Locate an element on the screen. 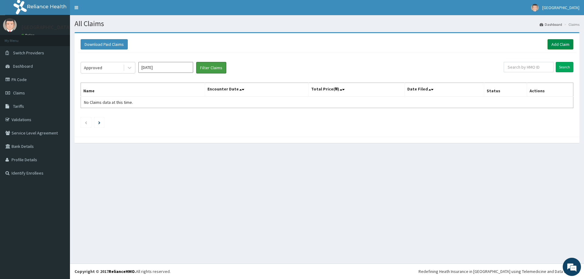 This screenshot has width=584, height=279. a: Online is located at coordinates (29, 35).